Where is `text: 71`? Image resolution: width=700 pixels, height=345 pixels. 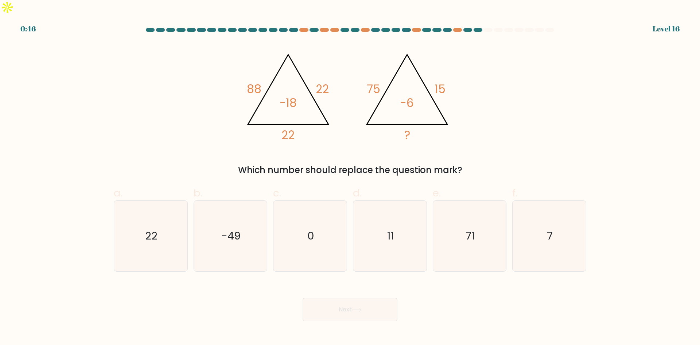 text: 71 is located at coordinates (470, 236).